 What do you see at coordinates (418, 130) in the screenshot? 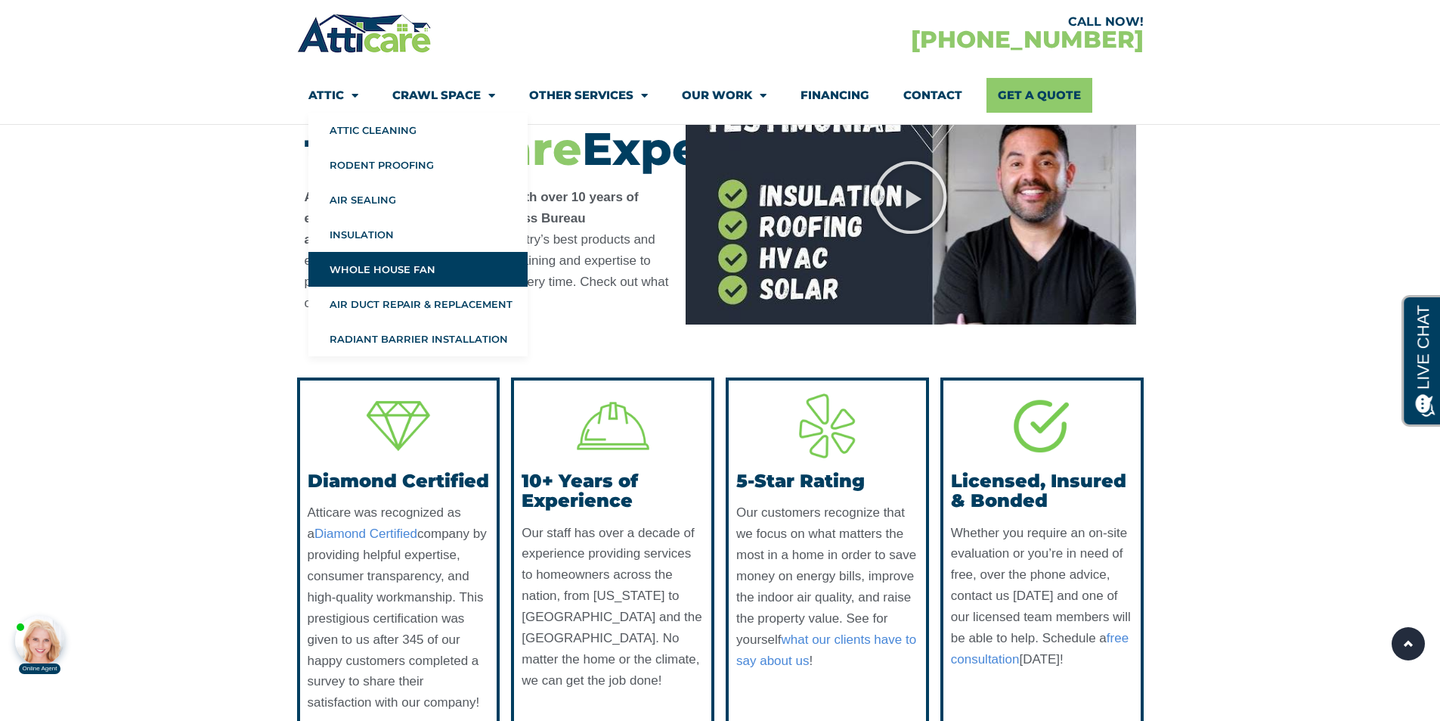
I see `a: Attic Cleaning` at bounding box center [418, 130].